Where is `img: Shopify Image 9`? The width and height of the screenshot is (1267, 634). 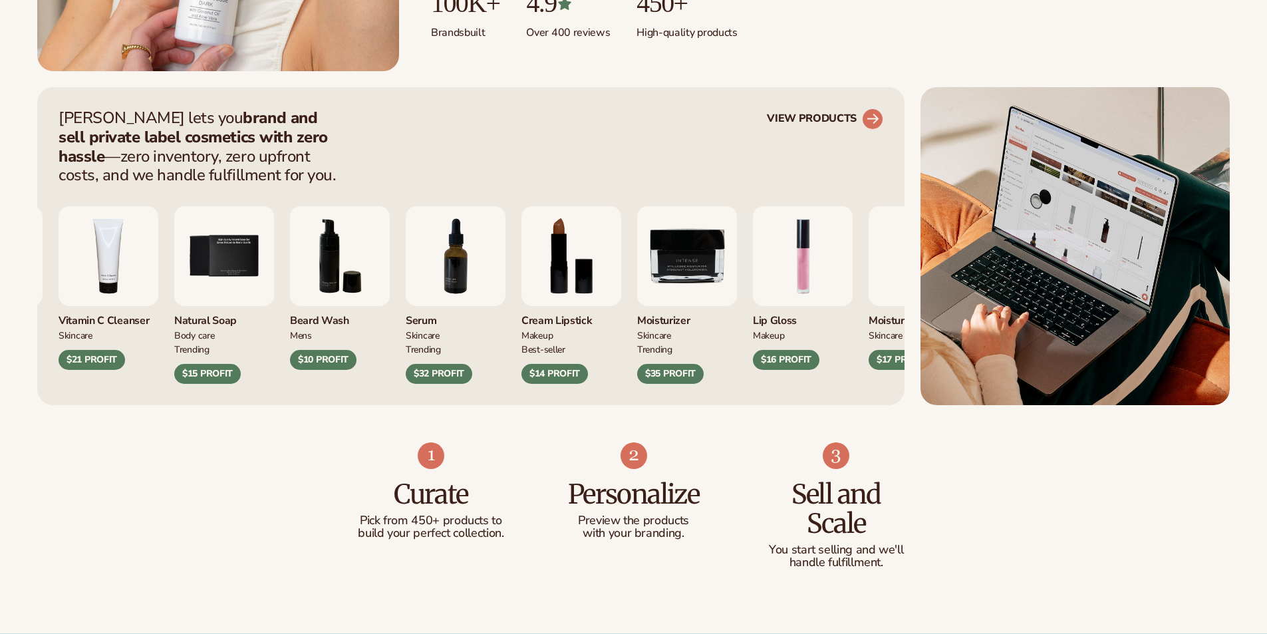
img: Shopify Image 9 is located at coordinates (836, 455).